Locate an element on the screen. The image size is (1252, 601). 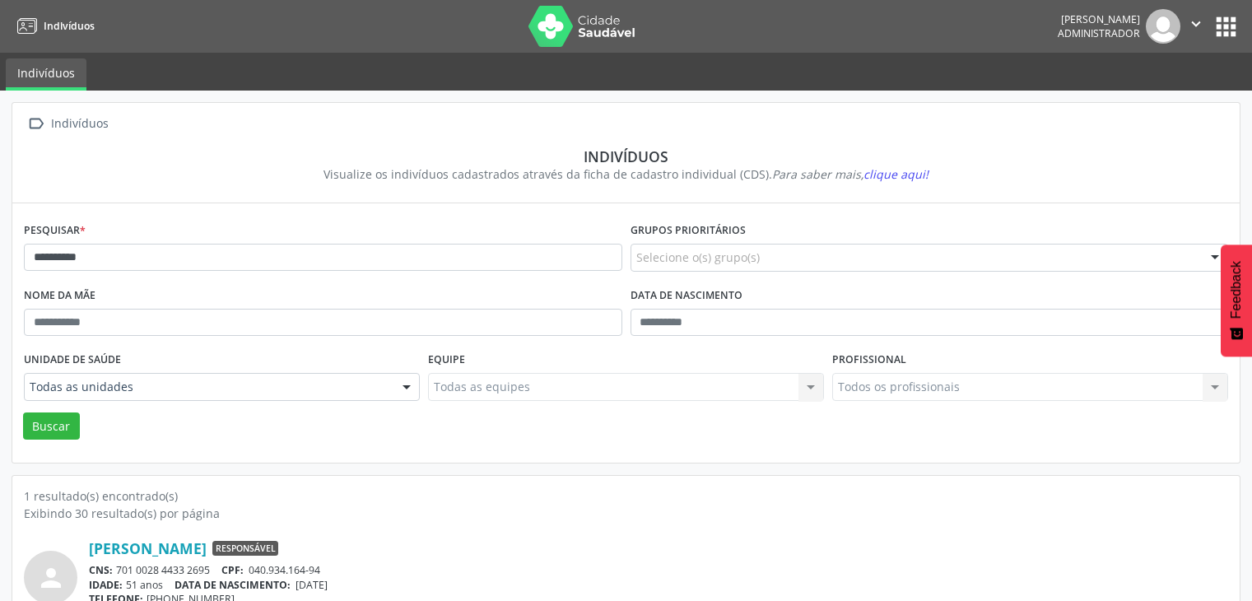
span: 040.934.164-94 is located at coordinates (284, 570).